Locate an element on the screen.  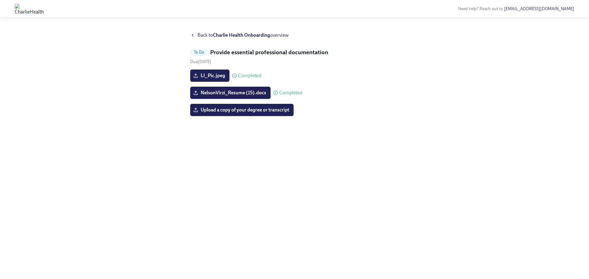
span: Upload a copy of your degree or transcript is located at coordinates (242, 110).